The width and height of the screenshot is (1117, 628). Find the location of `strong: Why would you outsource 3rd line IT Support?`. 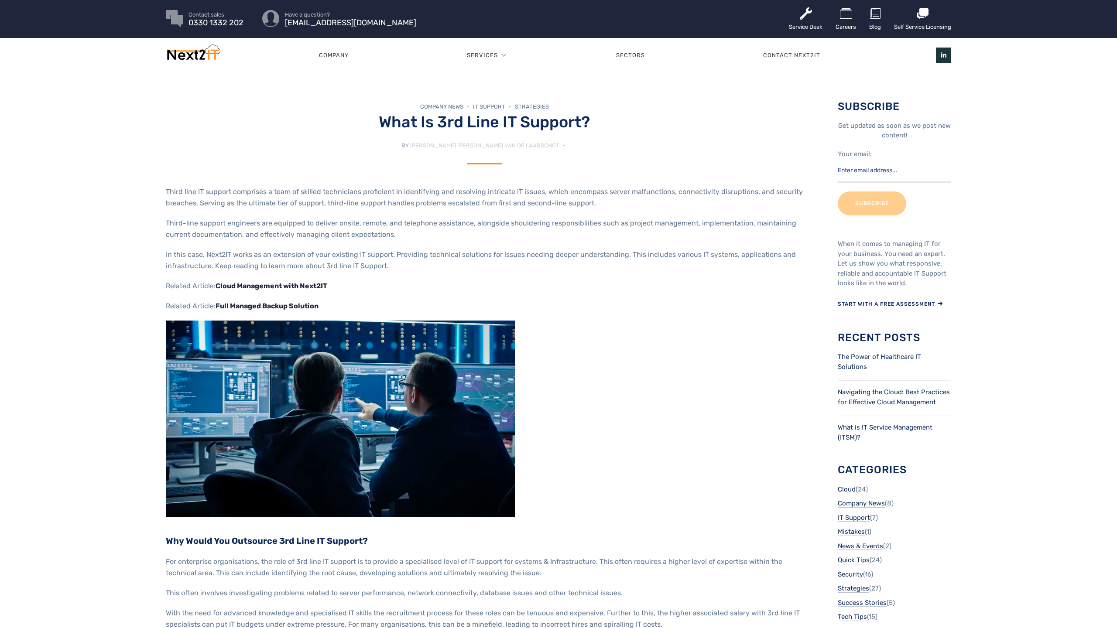

strong: Why would you outsource 3rd line IT Support? is located at coordinates (267, 541).